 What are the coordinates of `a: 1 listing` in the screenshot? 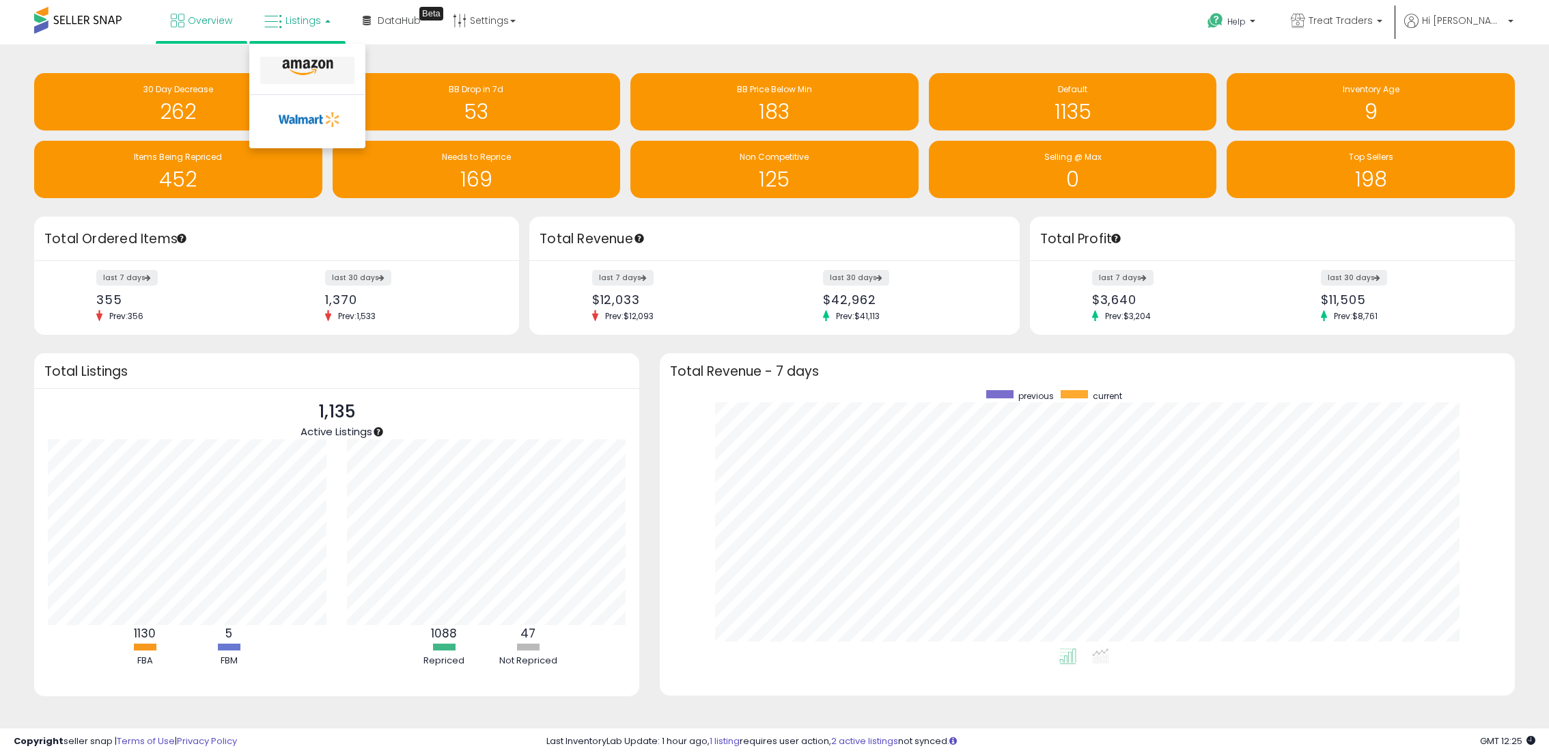 It's located at (725, 741).